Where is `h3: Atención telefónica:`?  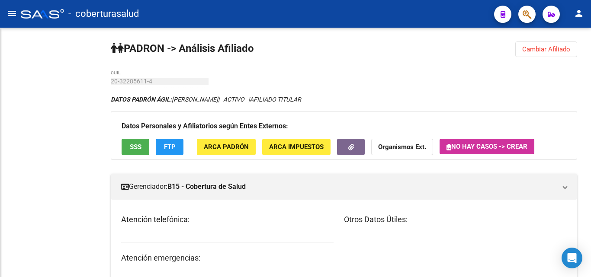
h3: Atención telefónica: is located at coordinates (227, 220).